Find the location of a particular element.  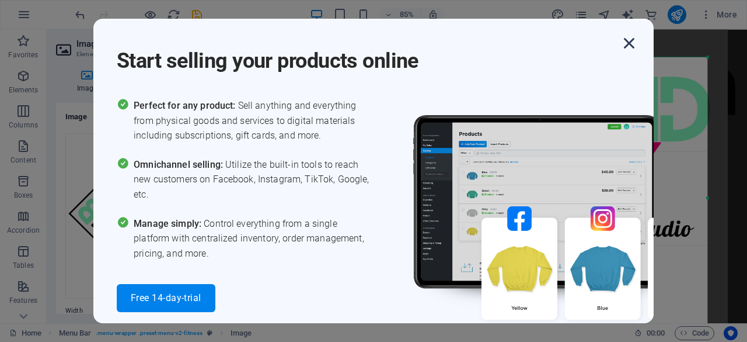

button: Free 14-day-trial is located at coordinates (166, 298).